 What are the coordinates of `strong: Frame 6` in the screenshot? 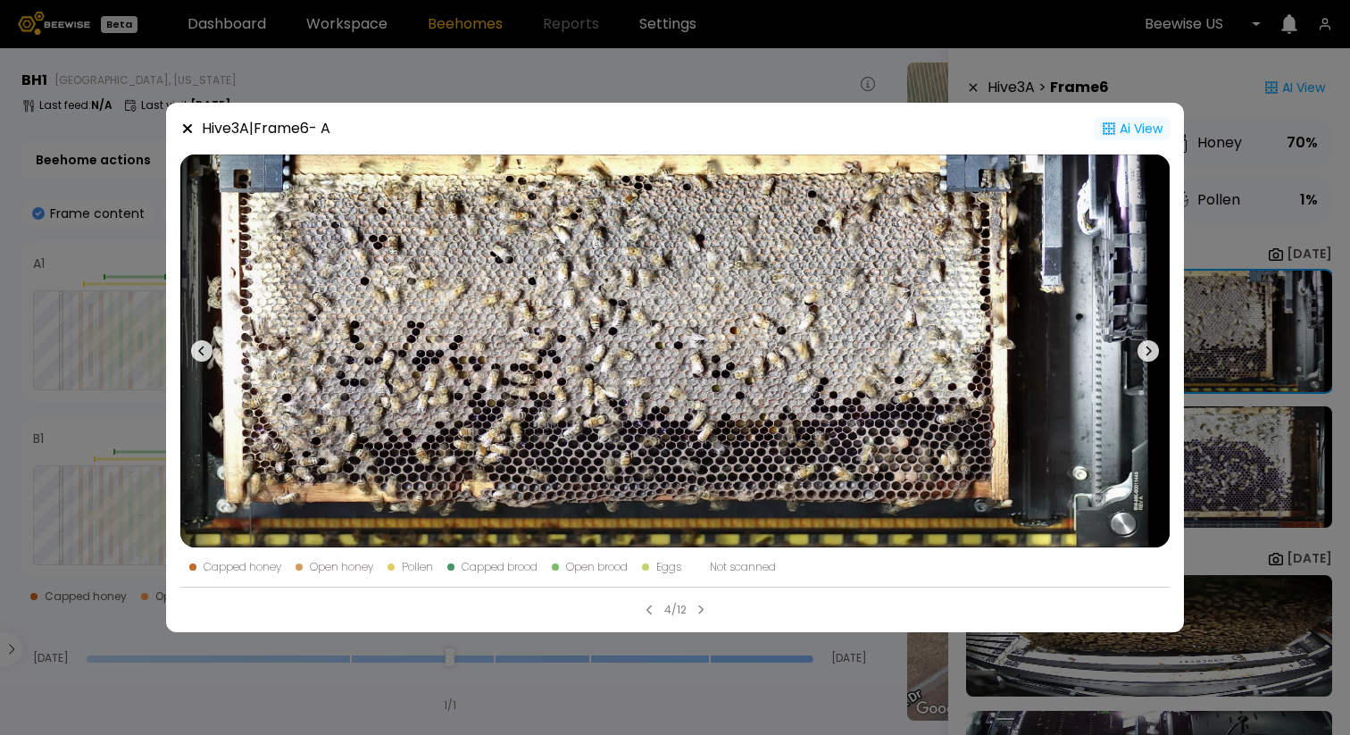 It's located at (281, 128).